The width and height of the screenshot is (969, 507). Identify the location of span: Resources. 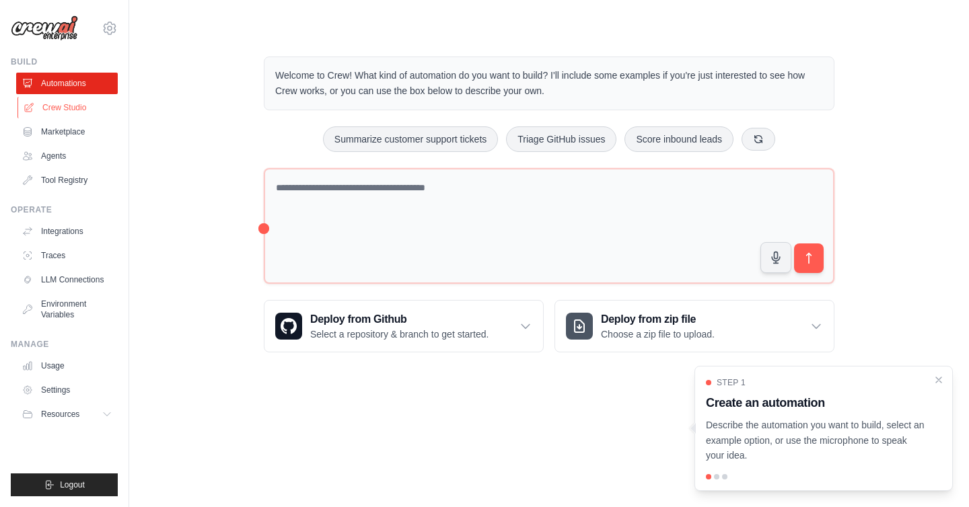
(60, 414).